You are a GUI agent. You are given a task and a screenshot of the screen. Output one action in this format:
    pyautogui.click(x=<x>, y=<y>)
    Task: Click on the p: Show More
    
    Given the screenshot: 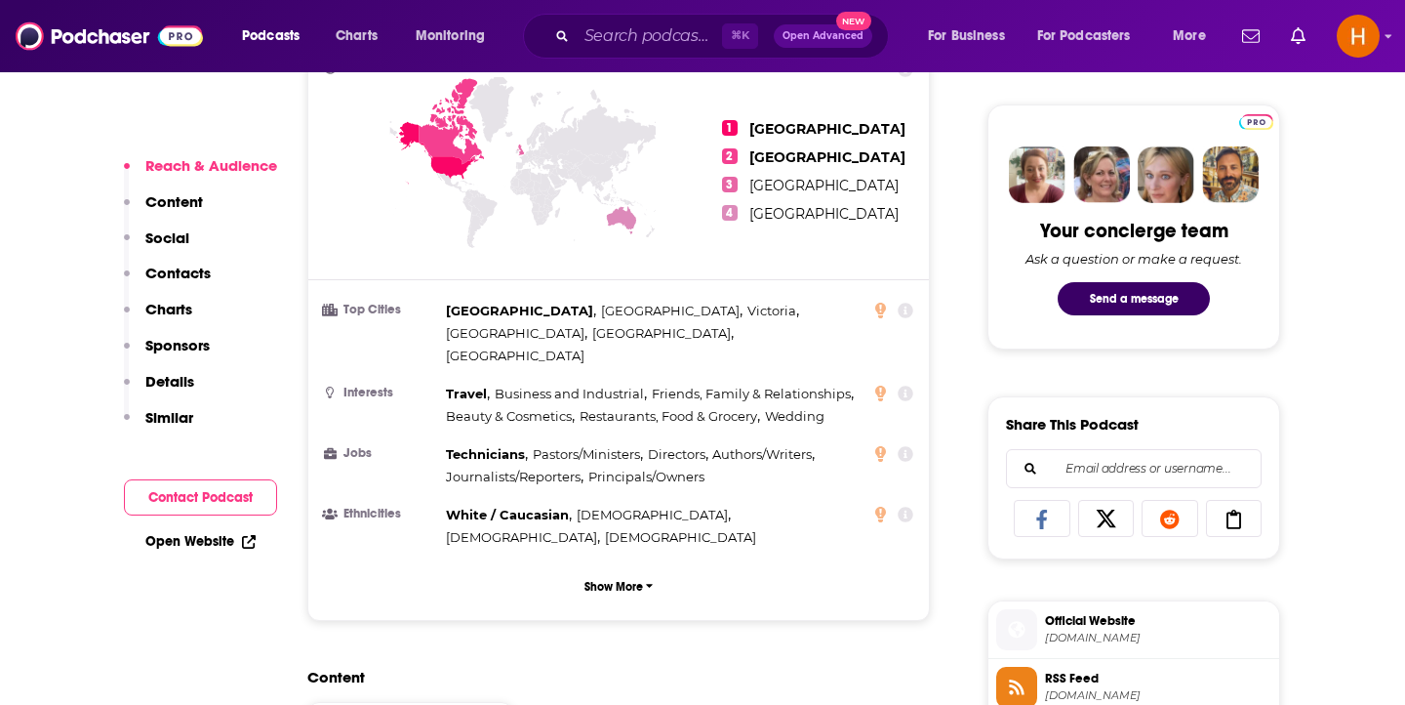 What is the action you would take?
    pyautogui.click(x=614, y=586)
    